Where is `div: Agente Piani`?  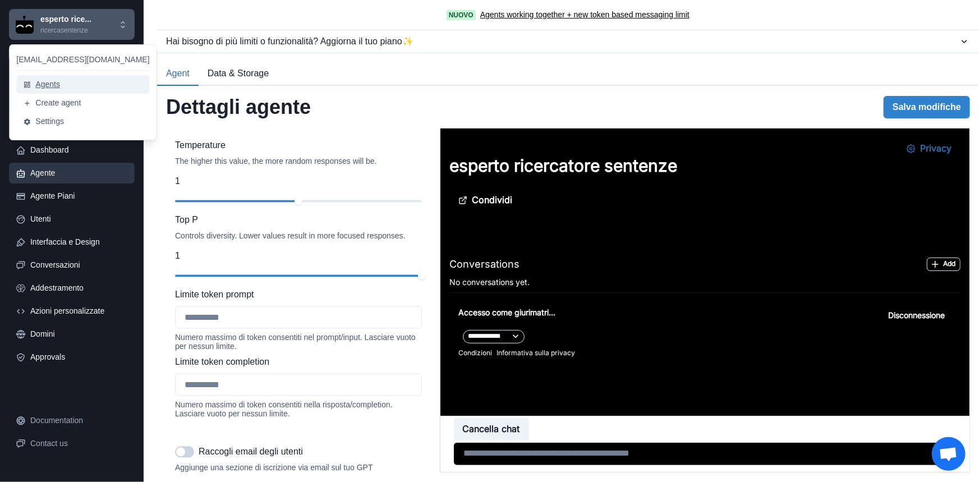
div: Agente Piani is located at coordinates (79, 196).